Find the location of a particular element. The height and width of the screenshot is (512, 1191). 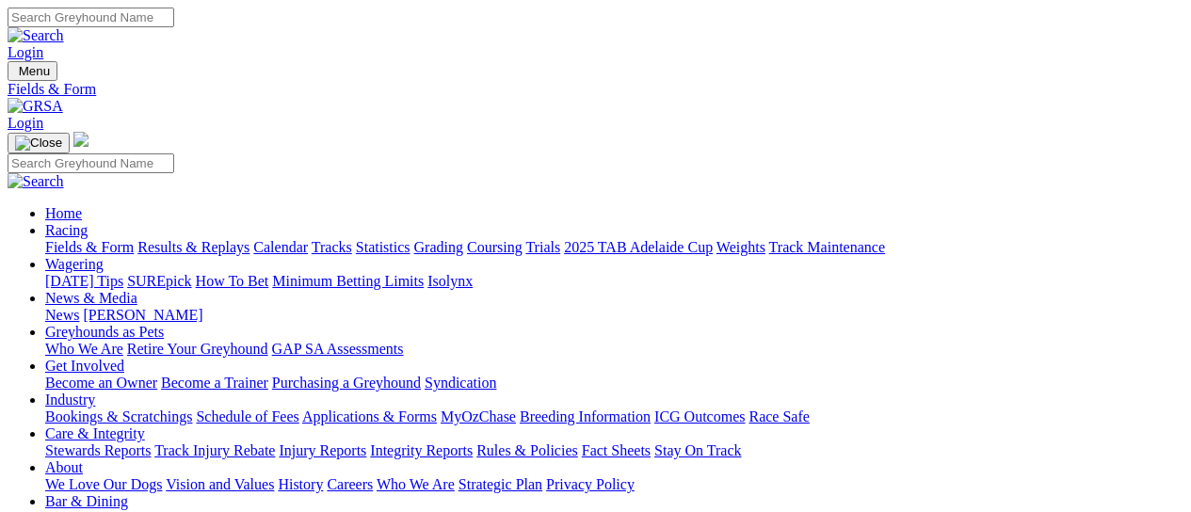

a: Syndication is located at coordinates (460, 382).